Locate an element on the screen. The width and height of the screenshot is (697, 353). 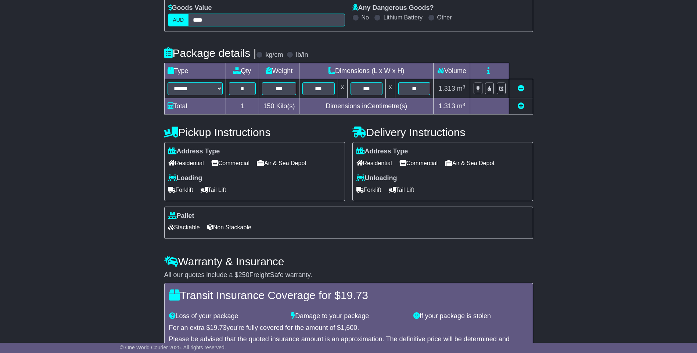
span: 150 is located at coordinates (269, 106).